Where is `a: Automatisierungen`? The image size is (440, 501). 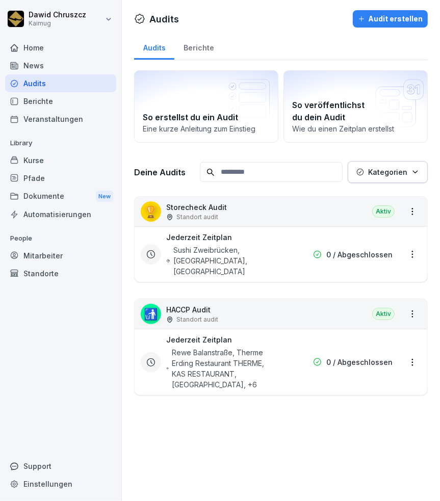 a: Automatisierungen is located at coordinates (61, 214).